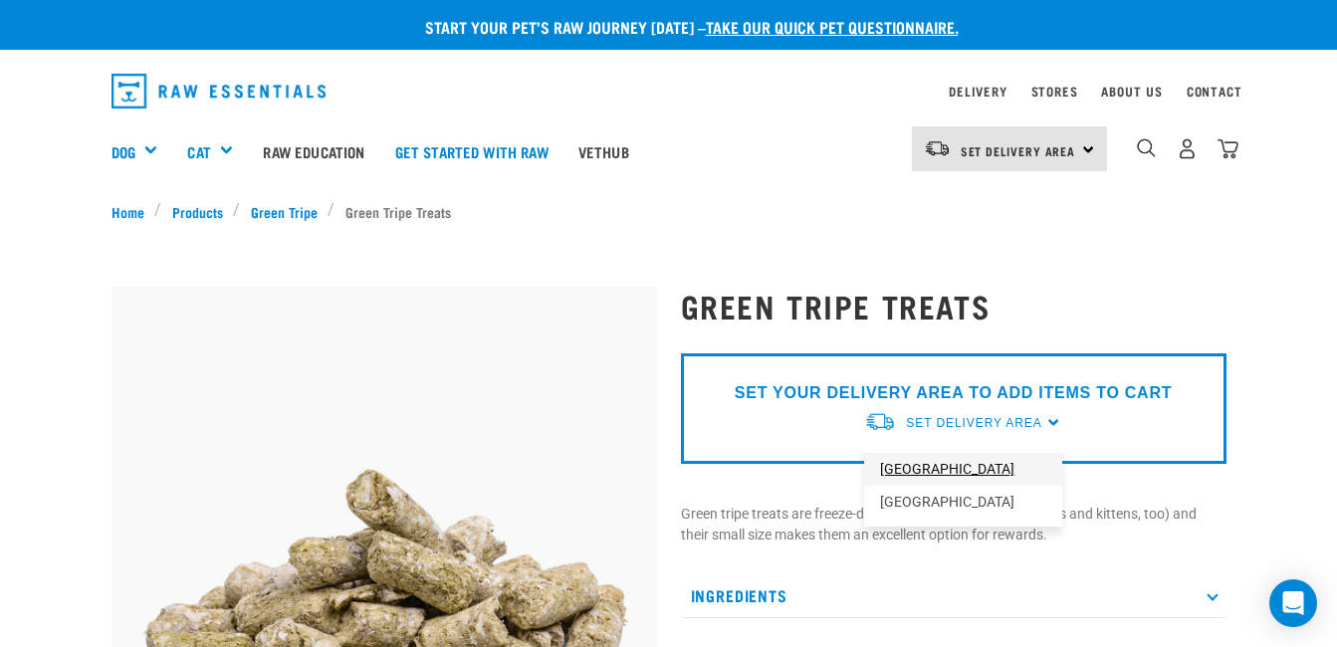  Describe the element at coordinates (954, 525) in the screenshot. I see `p: Green tripe treats are freeze-dried, suitable for all pets (puppies and kittens, too) and their s...` at that location.